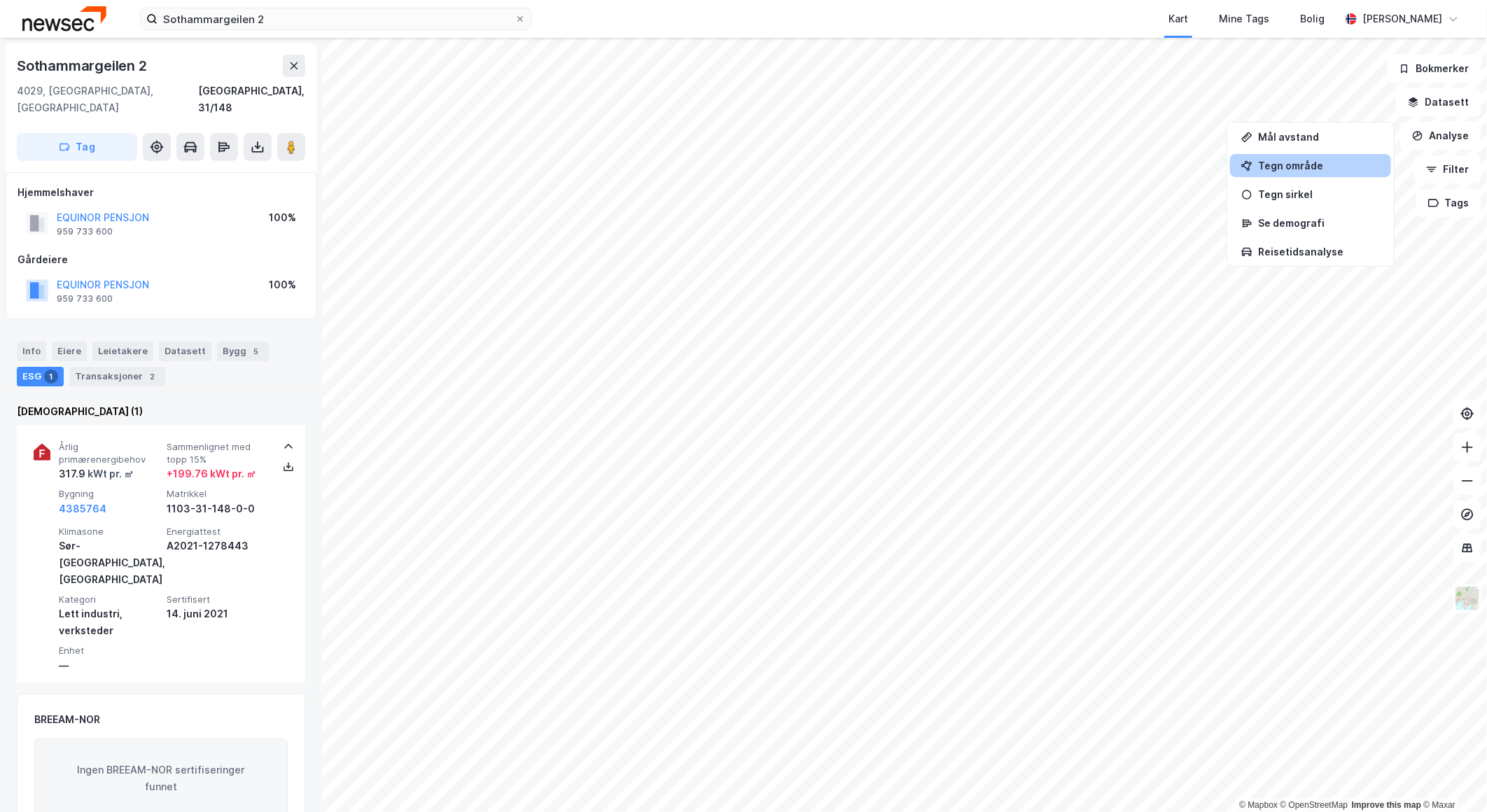 The width and height of the screenshot is (1487, 812). I want to click on span: Kategori, so click(110, 599).